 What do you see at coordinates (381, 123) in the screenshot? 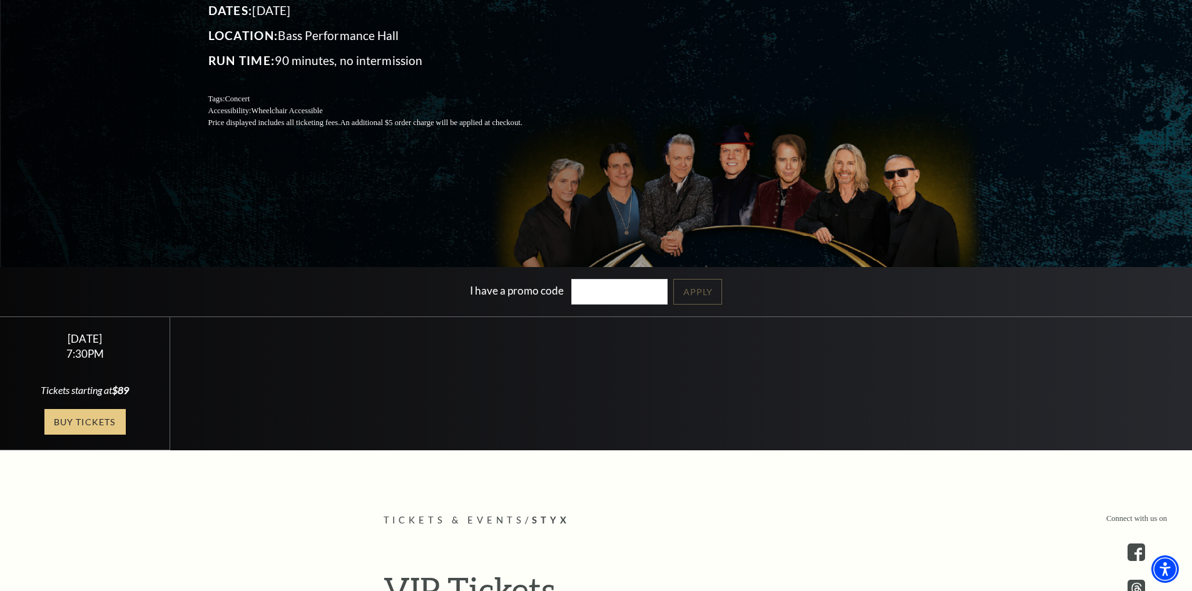
I see `p: Price displayed includes all ticketing fees.` at bounding box center [381, 123].